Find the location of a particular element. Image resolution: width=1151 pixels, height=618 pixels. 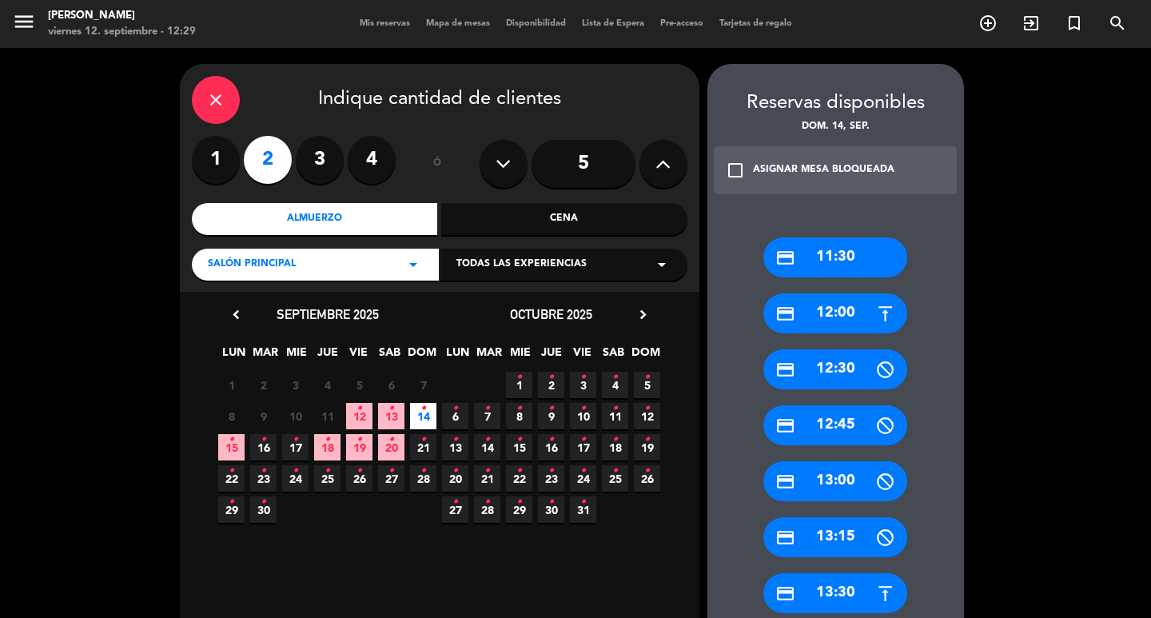

span: 27 is located at coordinates (455, 509).